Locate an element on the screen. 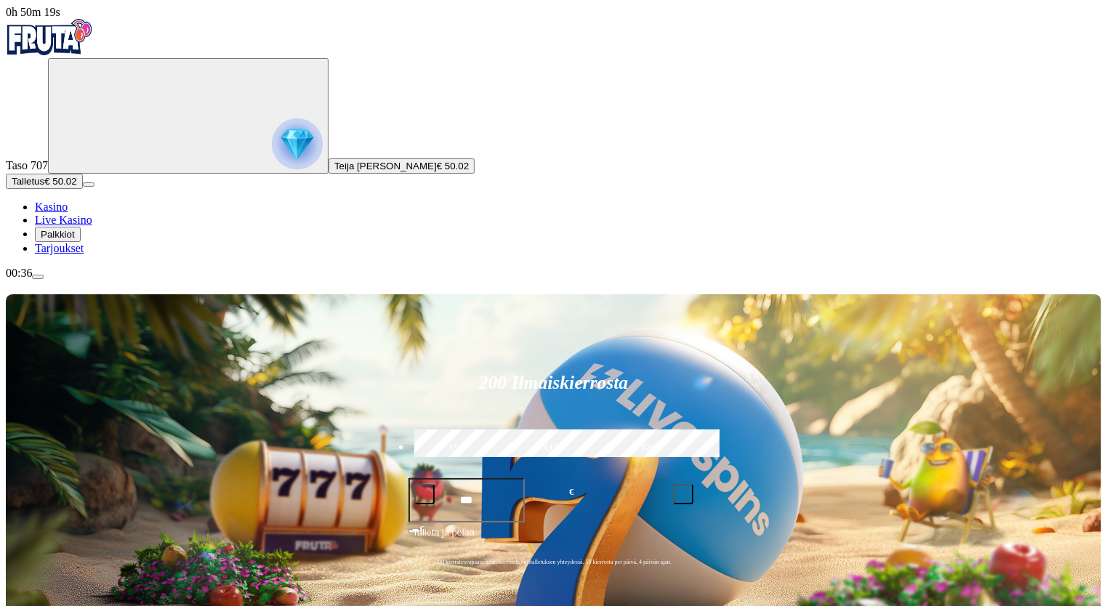  button: plus icon is located at coordinates (683, 494).